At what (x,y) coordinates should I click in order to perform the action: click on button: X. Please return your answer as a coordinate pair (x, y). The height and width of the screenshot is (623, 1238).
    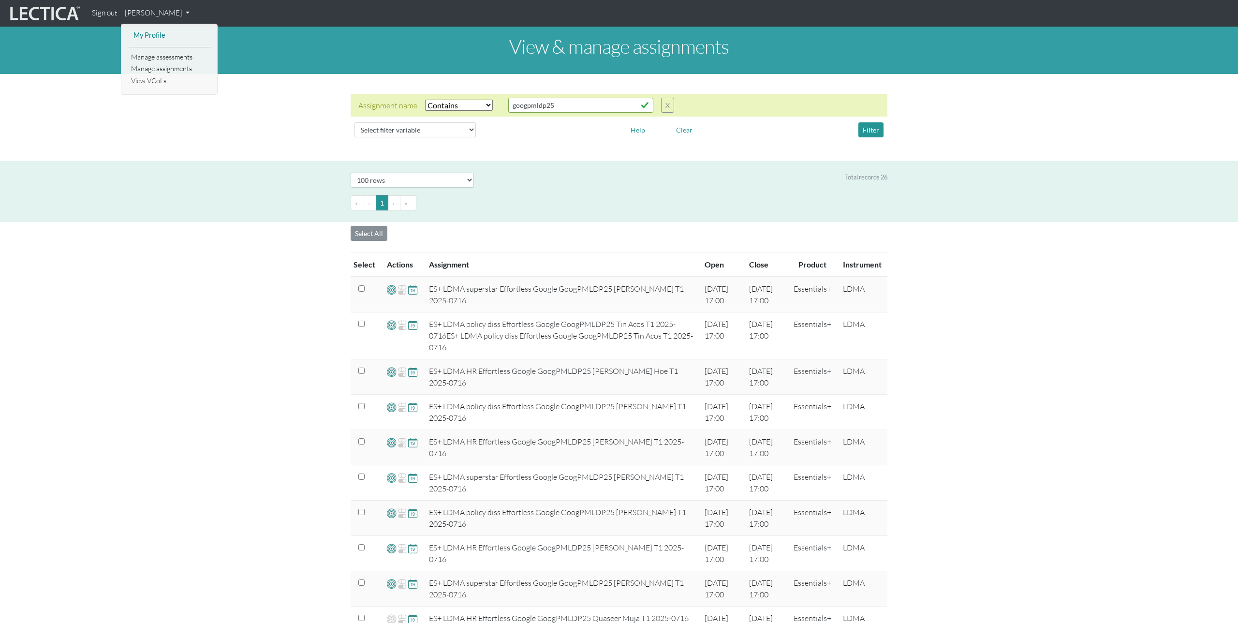
    Looking at the image, I should click on (667, 105).